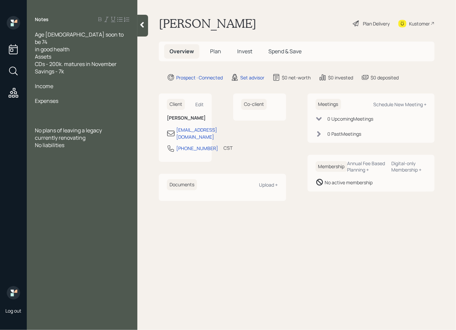 Image resolution: width=456 pixels, height=330 pixels. I want to click on img: retirable_logo.png, so click(13, 293).